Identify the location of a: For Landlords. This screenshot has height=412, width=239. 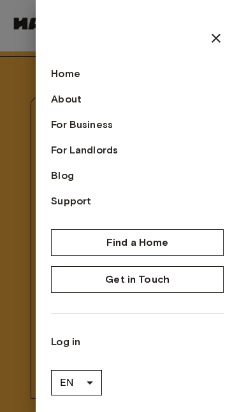
(137, 150).